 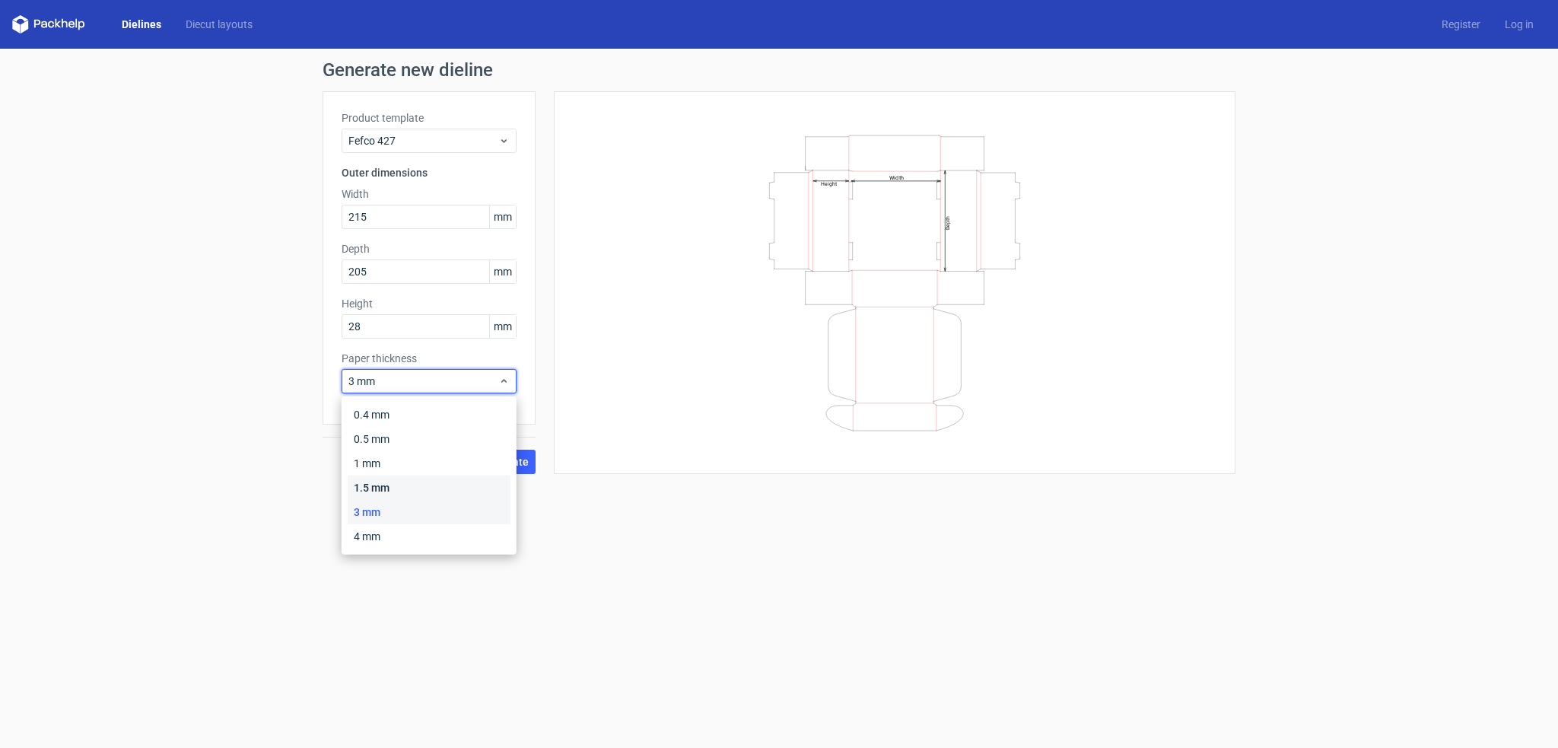 What do you see at coordinates (896, 177) in the screenshot?
I see `text: Width` at bounding box center [896, 177].